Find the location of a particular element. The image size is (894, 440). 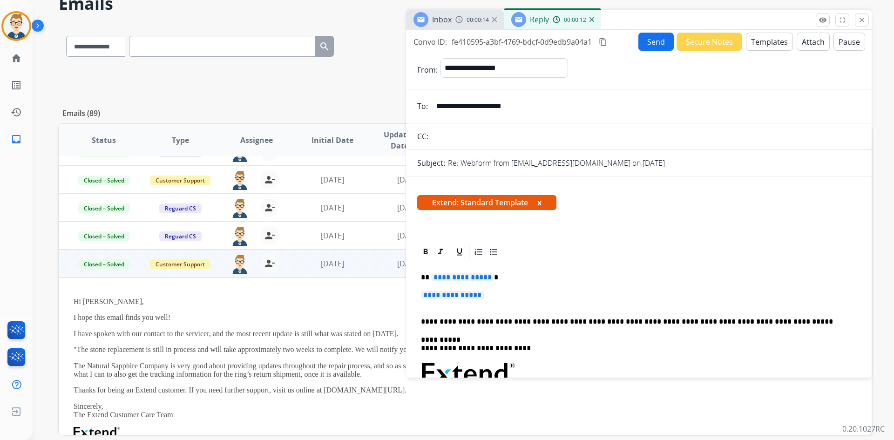

span: Extend: Standard Template is located at coordinates (487, 203).